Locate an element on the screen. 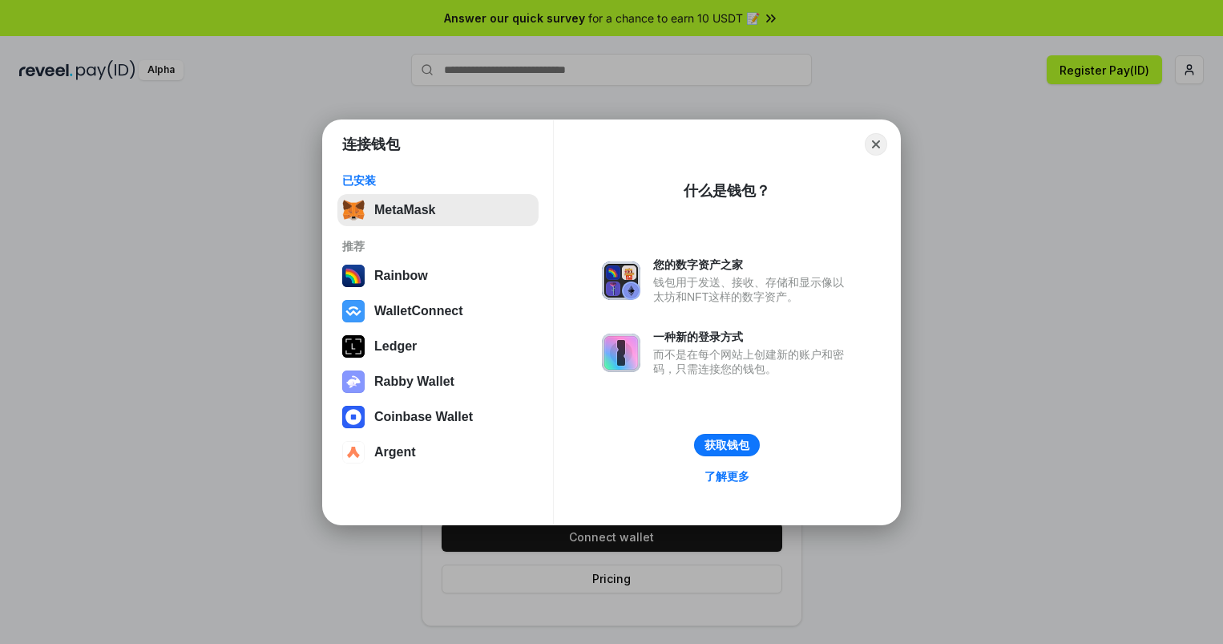  div: 获取钱包 is located at coordinates (727, 445).